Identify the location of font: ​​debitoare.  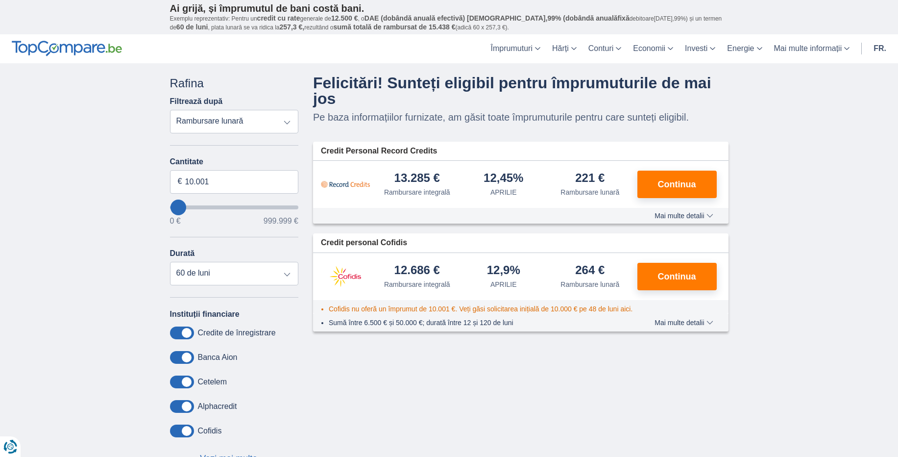
(642, 19).